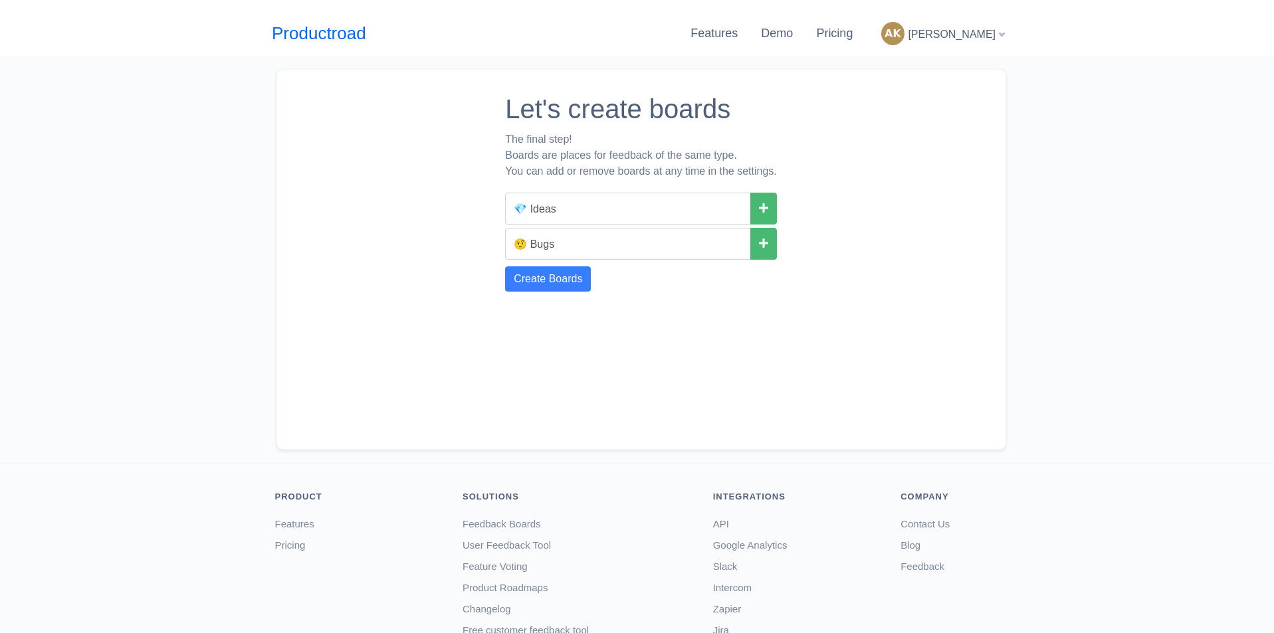  Describe the element at coordinates (725, 566) in the screenshot. I see `a: Slack` at that location.